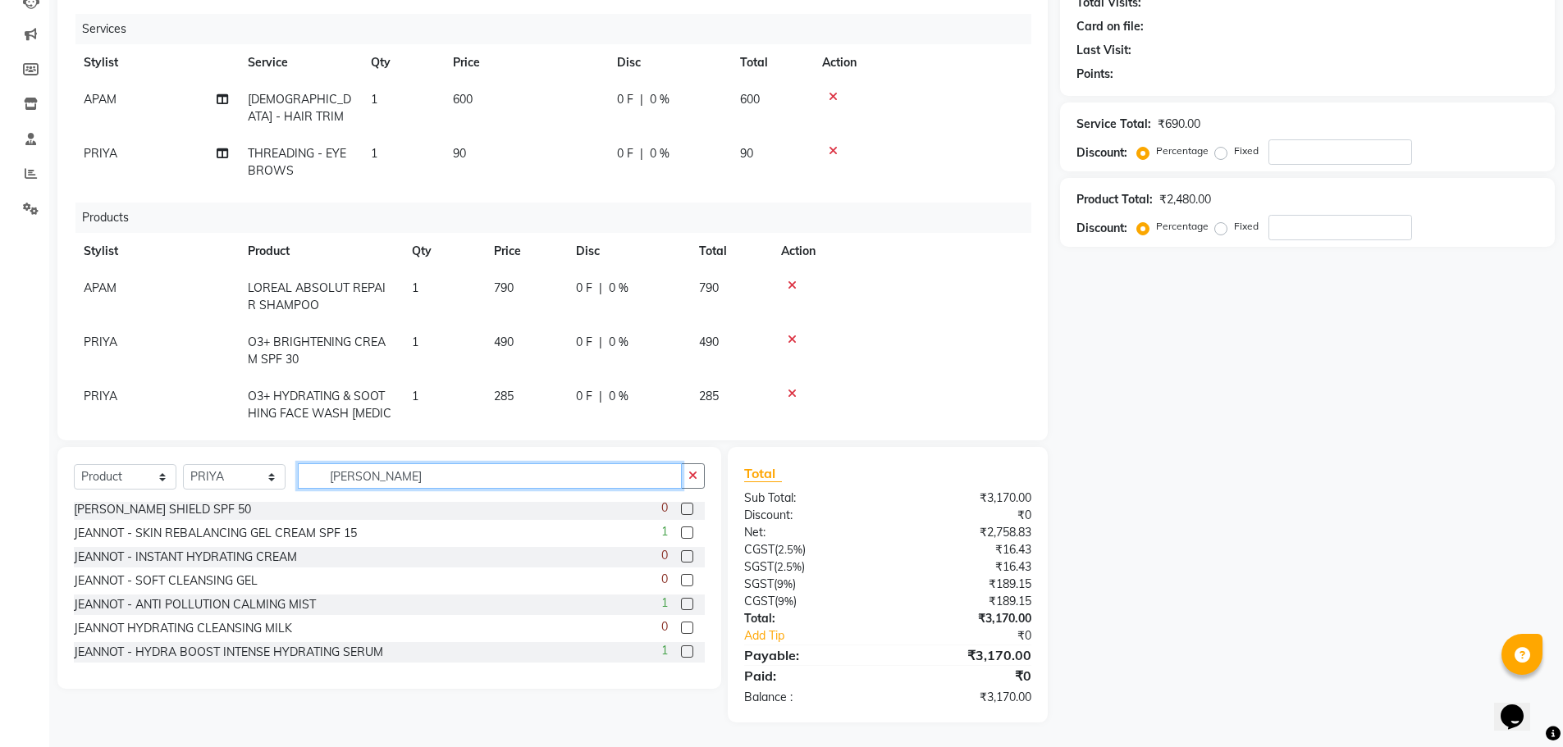 The height and width of the screenshot is (747, 1563). Describe the element at coordinates (525, 62) in the screenshot. I see `th: Price` at that location.